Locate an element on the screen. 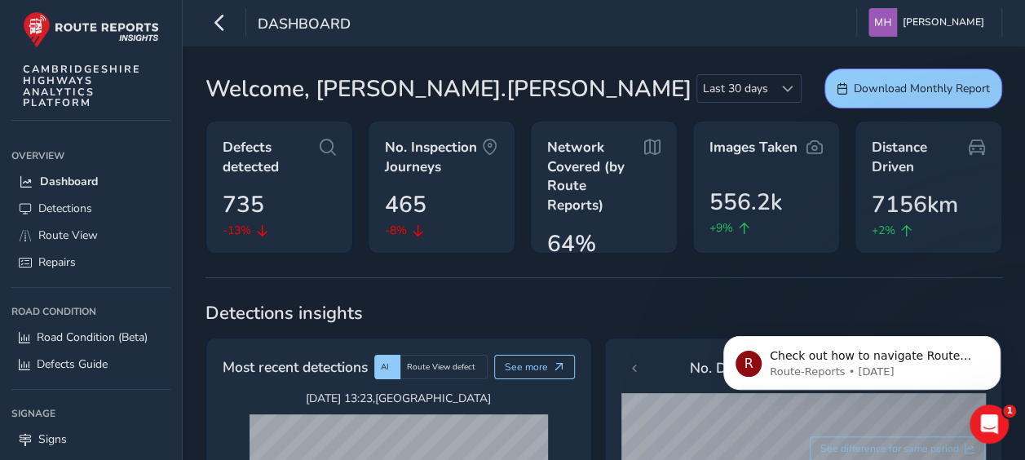 The image size is (1025, 460). span: 64% is located at coordinates (572, 244).